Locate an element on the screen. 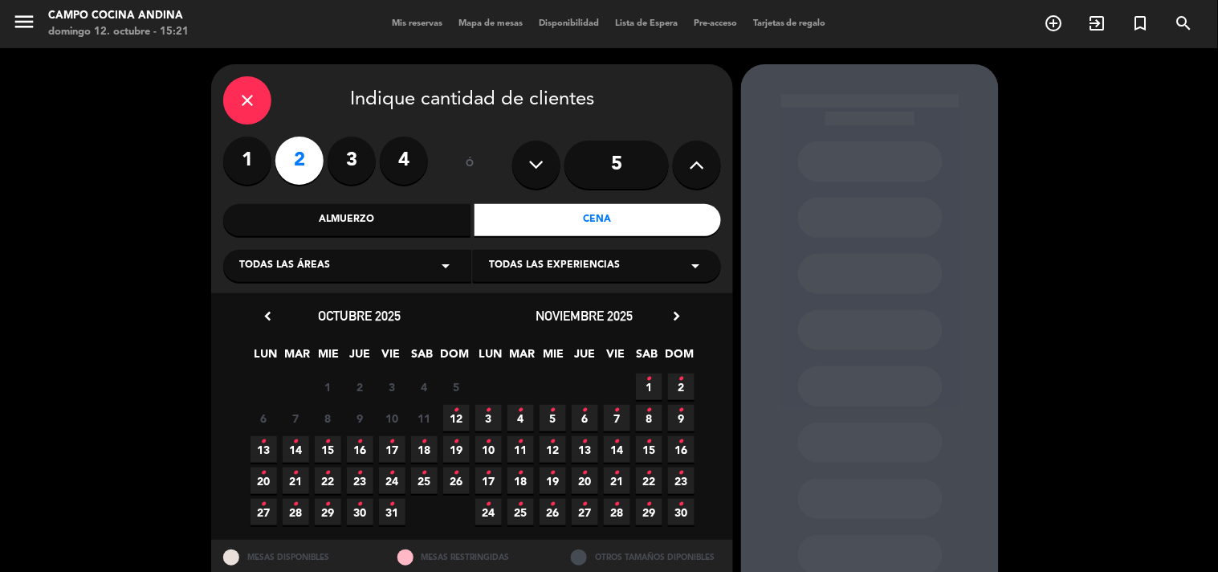 Image resolution: width=1218 pixels, height=572 pixels. i: chevron_left is located at coordinates (267, 316).